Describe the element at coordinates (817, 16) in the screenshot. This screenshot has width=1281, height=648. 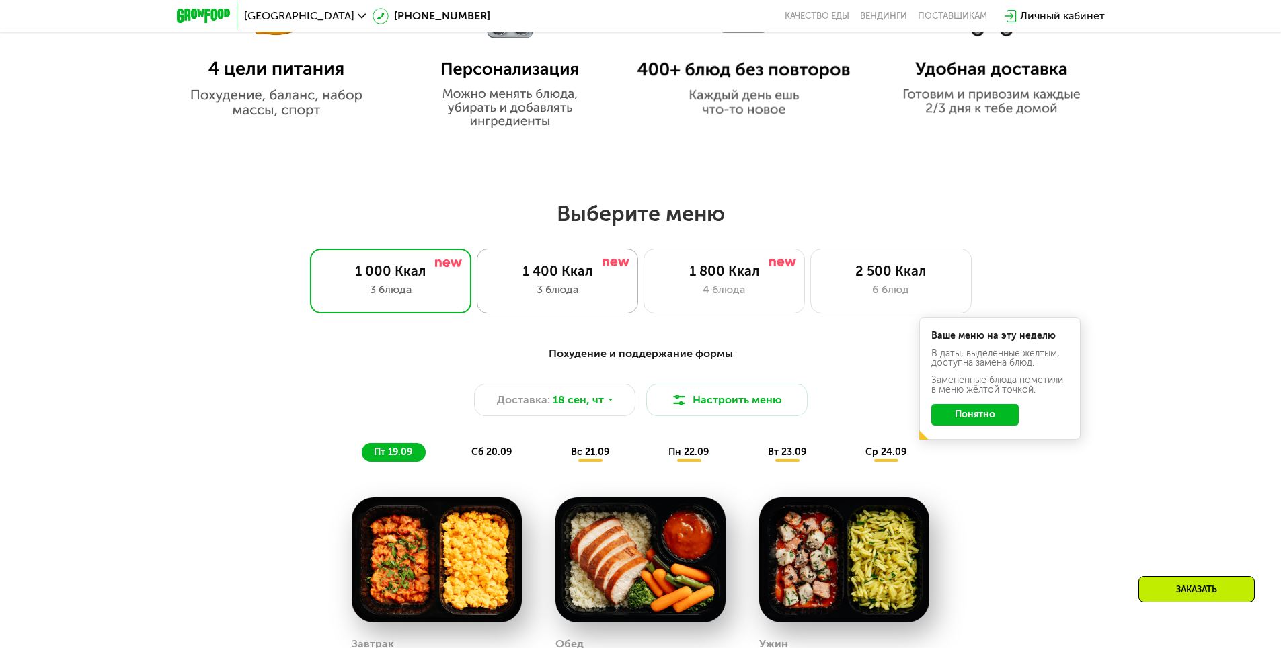
I see `a: Качество еды` at that location.